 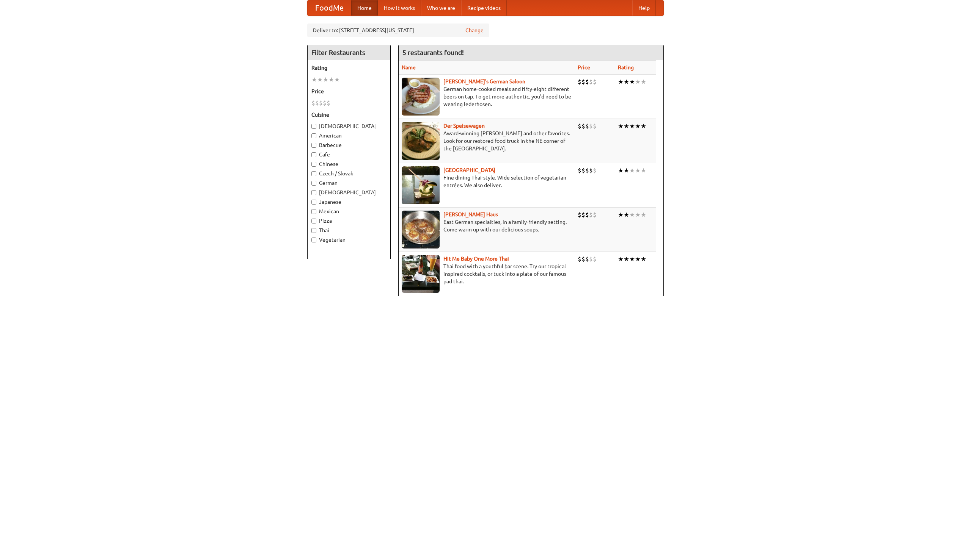 I want to click on label: Vegetarian, so click(x=349, y=240).